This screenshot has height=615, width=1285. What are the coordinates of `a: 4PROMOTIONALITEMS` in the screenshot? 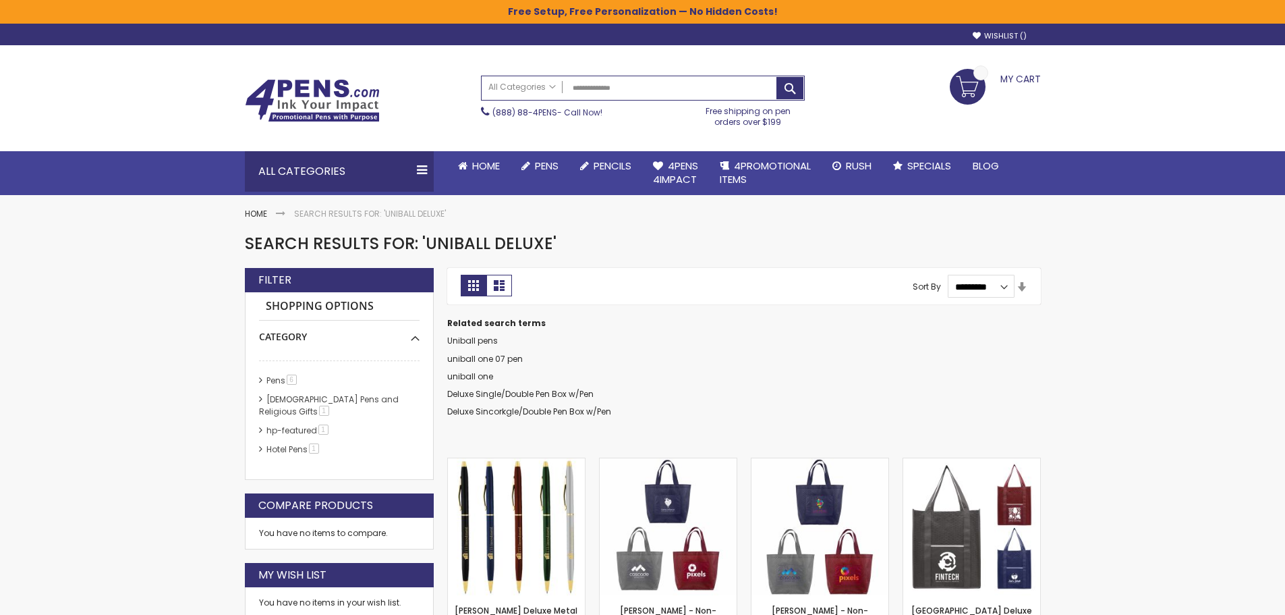 It's located at (765, 173).